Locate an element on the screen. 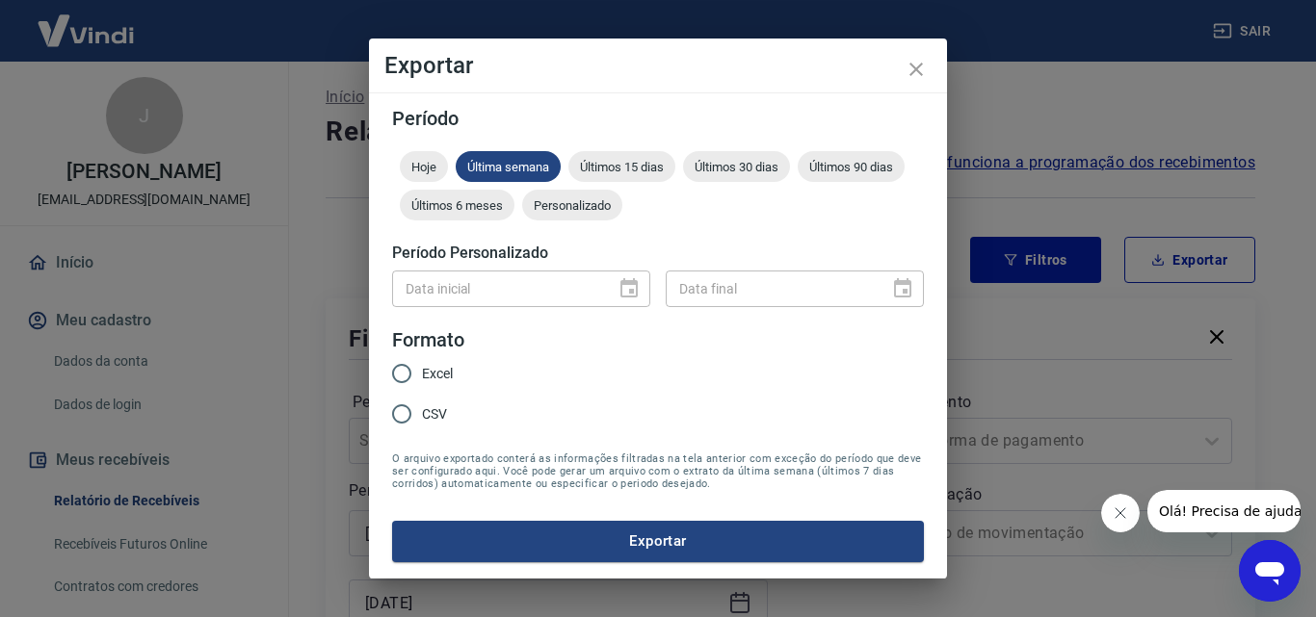 This screenshot has height=617, width=1316. div: Últimos 90 dias is located at coordinates (850, 167).